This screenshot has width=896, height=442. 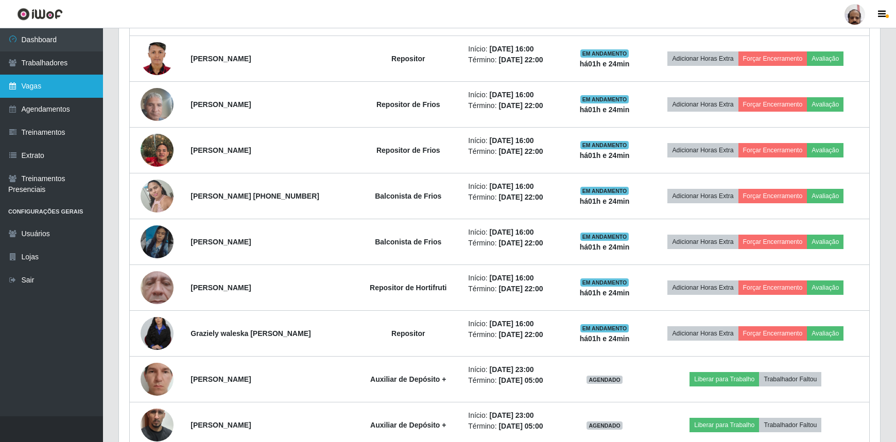 What do you see at coordinates (157, 288) in the screenshot?
I see `img: 1747494723003.jpeg` at bounding box center [157, 288].